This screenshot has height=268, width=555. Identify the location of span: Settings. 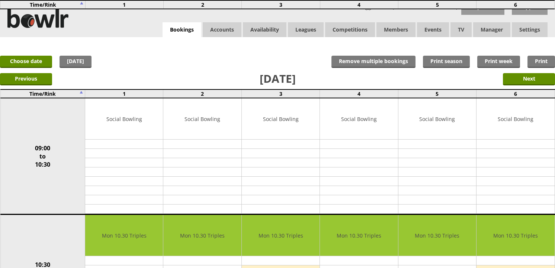
(529, 30).